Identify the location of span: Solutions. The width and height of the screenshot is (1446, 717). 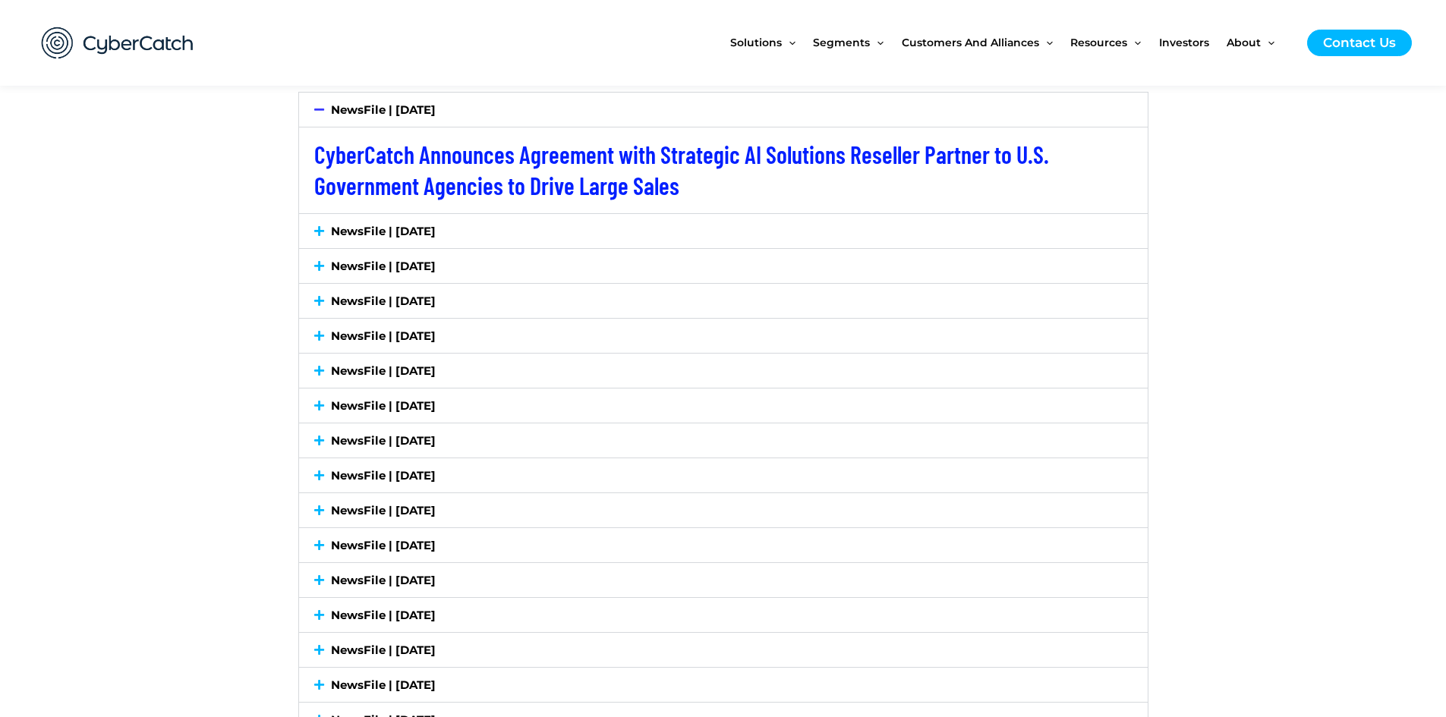
(756, 43).